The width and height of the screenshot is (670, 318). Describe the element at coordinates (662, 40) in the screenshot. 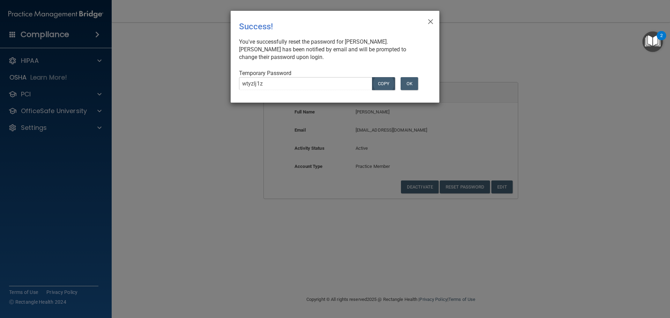

I see `div: 2` at that location.